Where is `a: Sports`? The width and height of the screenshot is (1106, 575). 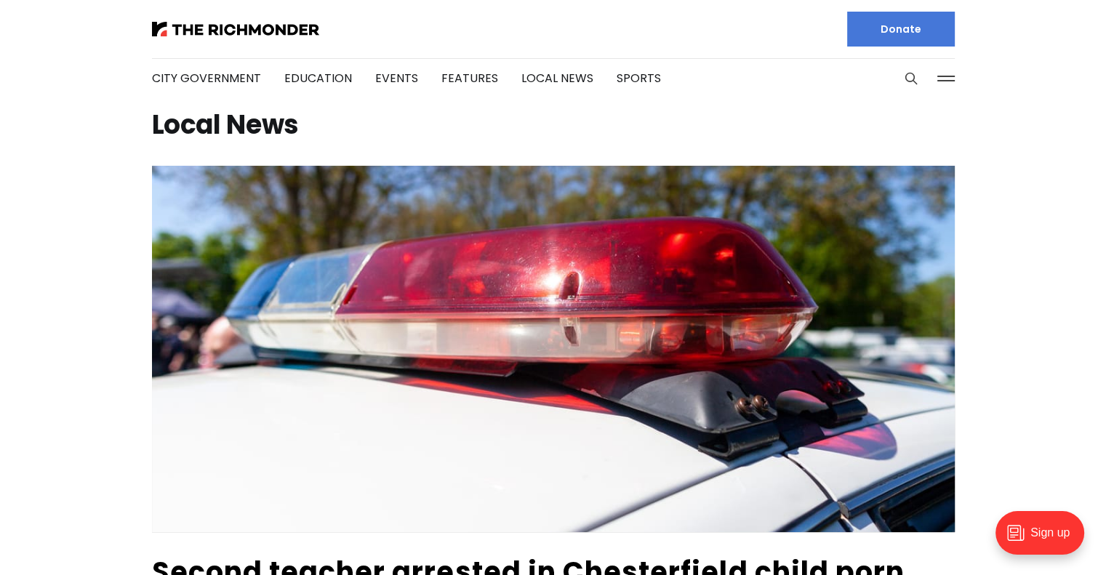
a: Sports is located at coordinates (639, 78).